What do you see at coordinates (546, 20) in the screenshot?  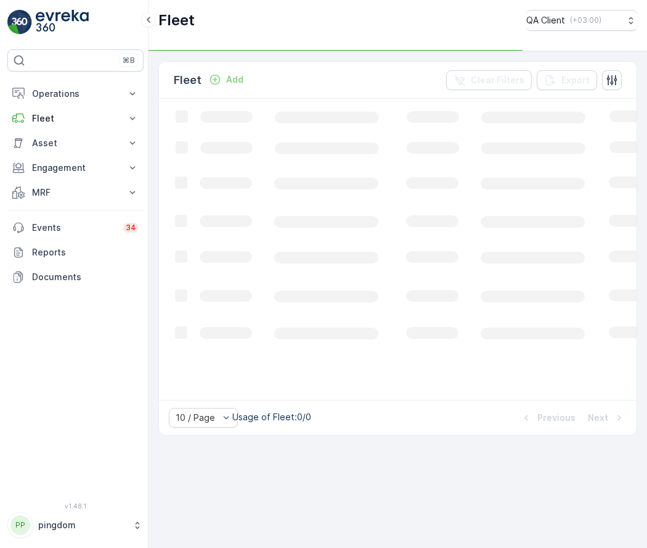 I see `p: QA Client` at bounding box center [546, 20].